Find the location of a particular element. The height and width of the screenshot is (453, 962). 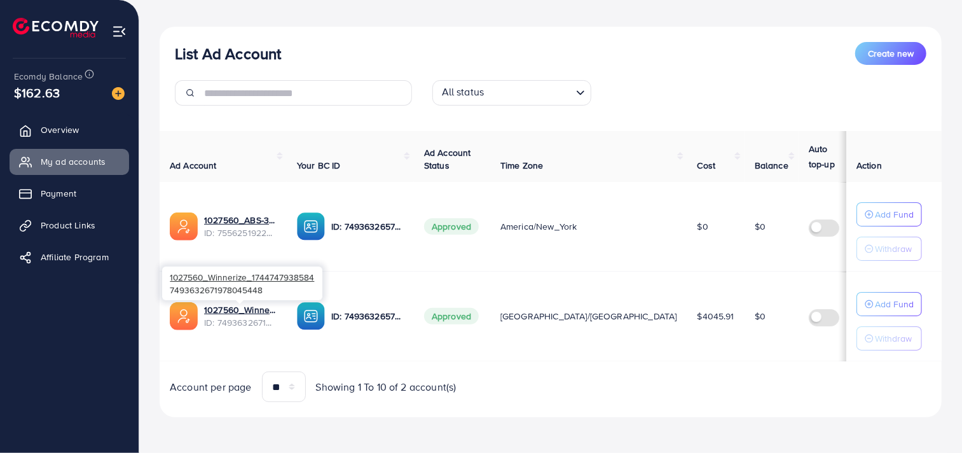

div: 7493632671978045448 is located at coordinates (242, 283).